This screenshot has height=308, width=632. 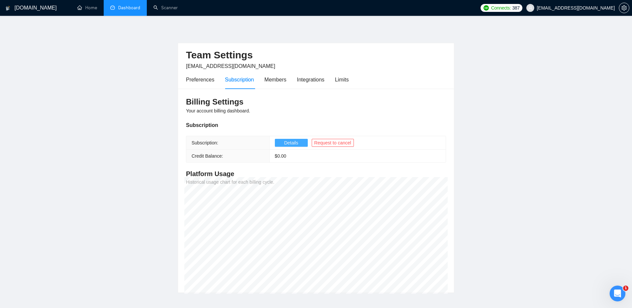 What do you see at coordinates (292, 143) in the screenshot?
I see `button: Details` at bounding box center [292, 143].